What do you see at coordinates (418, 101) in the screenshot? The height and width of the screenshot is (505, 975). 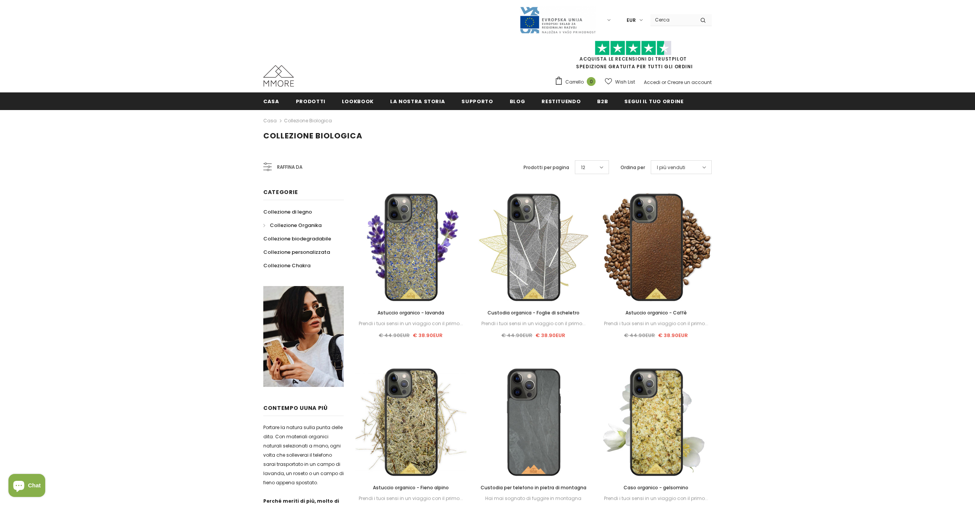 I see `span: La nostra storia` at bounding box center [418, 101].